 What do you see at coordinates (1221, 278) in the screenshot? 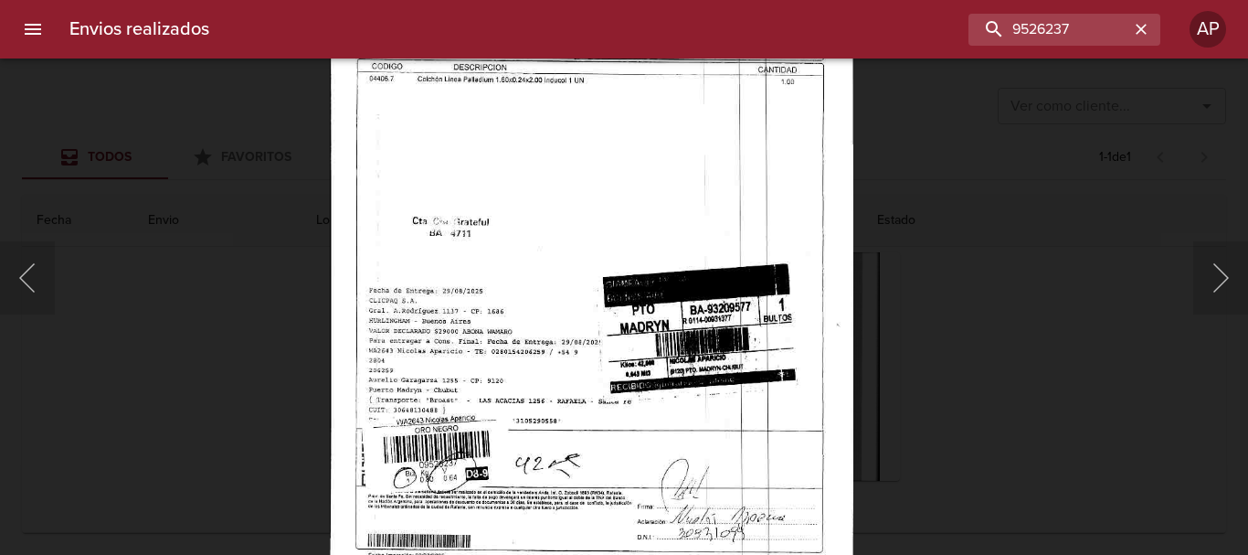
I see `button: Siguiente` at bounding box center [1221, 278].